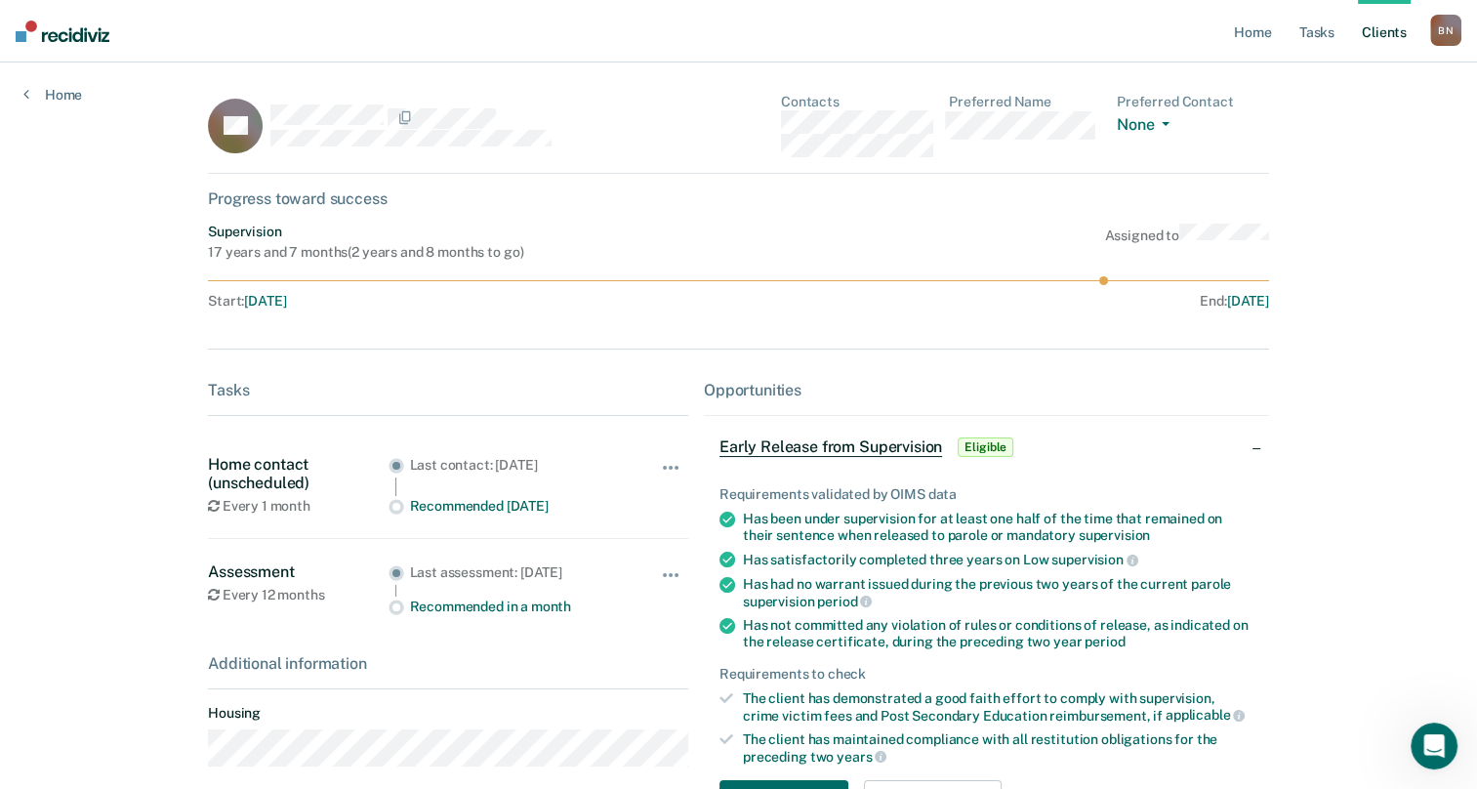 The width and height of the screenshot is (1477, 789). I want to click on div: Has been under supervision for at least one half of the time that remained on their sentence when..., so click(998, 527).